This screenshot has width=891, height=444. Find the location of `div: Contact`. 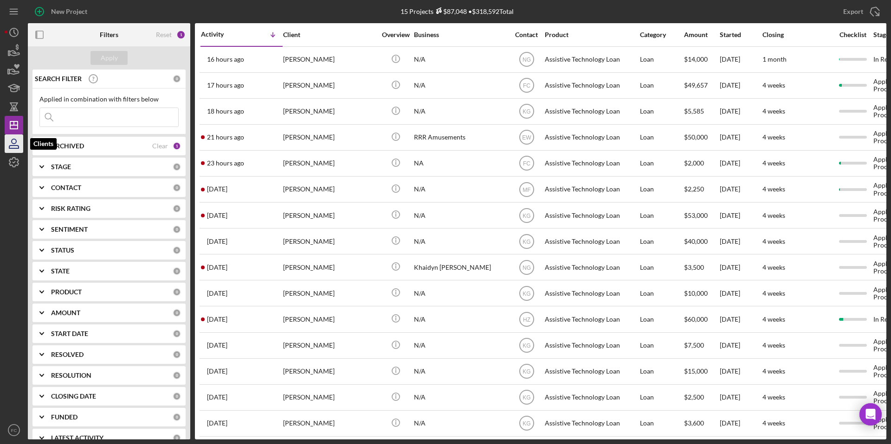

div: Contact is located at coordinates (526, 35).